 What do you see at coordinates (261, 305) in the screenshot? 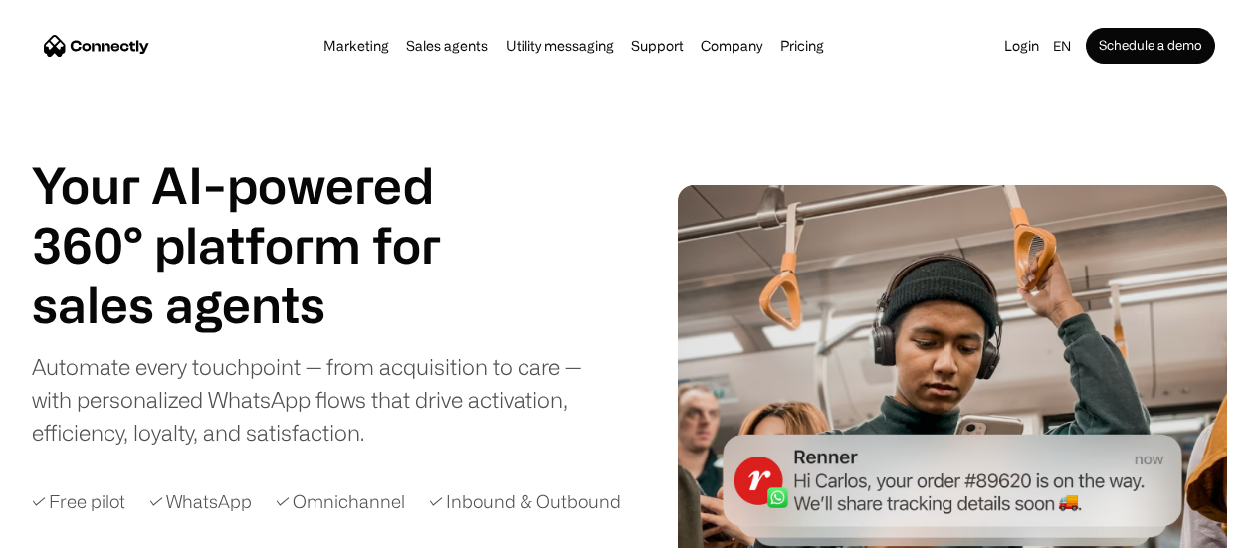
I see `div: 1 of 4` at bounding box center [261, 305].